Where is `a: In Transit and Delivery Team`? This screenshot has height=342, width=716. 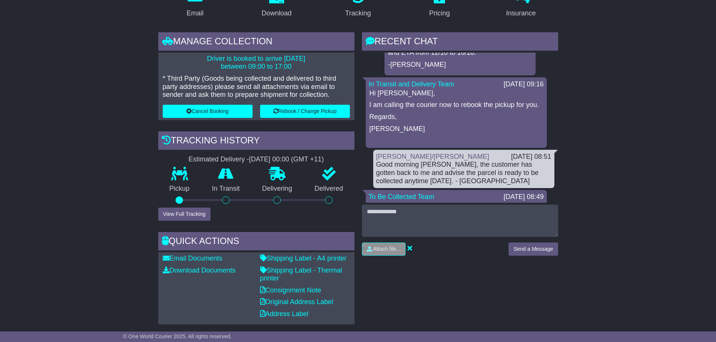
a: In Transit and Delivery Team is located at coordinates (412, 84).